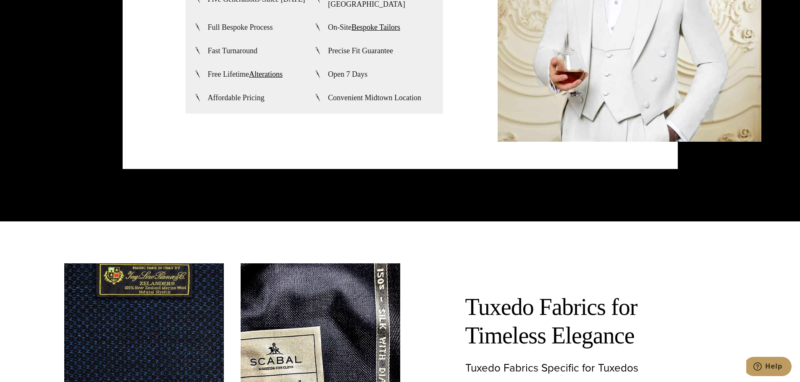 Image resolution: width=800 pixels, height=382 pixels. Describe the element at coordinates (233, 51) in the screenshot. I see `span: Fast Turnaround` at that location.